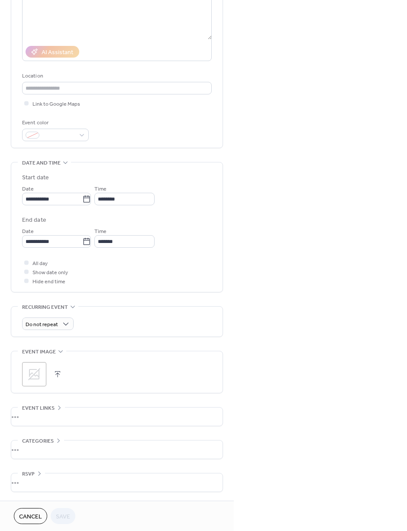 This screenshot has width=407, height=531. Describe the element at coordinates (49, 281) in the screenshot. I see `span: Hide end time` at that location.